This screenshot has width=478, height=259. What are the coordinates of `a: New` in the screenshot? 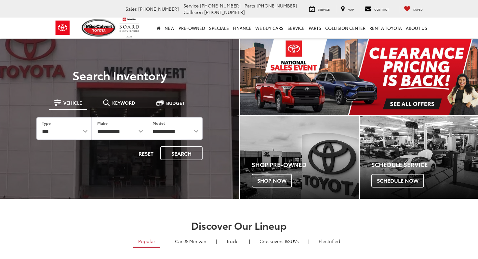 It's located at (169, 28).